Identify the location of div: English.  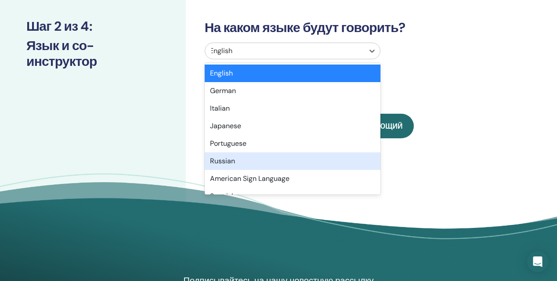
(293, 73).